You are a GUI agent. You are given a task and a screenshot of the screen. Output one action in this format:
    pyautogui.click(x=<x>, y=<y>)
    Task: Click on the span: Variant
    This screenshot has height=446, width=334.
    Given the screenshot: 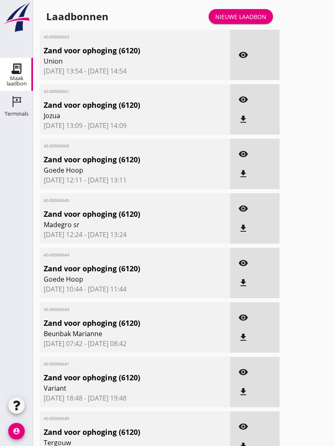 What is the action you would take?
    pyautogui.click(x=120, y=388)
    